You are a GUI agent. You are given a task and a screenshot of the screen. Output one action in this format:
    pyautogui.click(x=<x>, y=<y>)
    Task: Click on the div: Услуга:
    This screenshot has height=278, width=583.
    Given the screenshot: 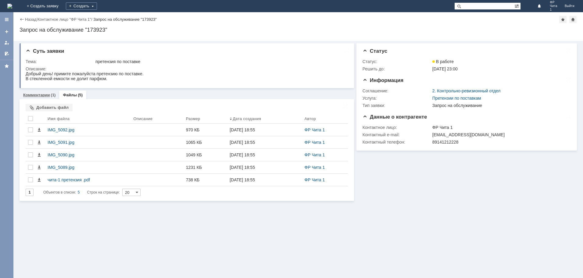 What is the action you would take?
    pyautogui.click(x=397, y=98)
    